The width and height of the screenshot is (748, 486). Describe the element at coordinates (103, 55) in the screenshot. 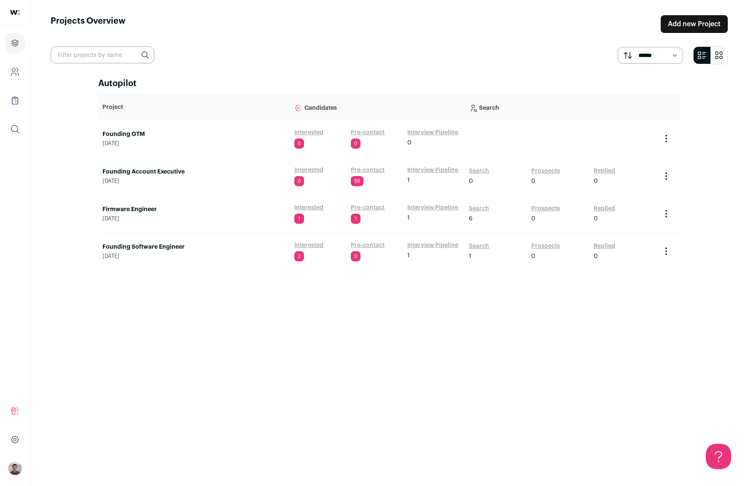

I see `input: Filter projects by name` at that location.